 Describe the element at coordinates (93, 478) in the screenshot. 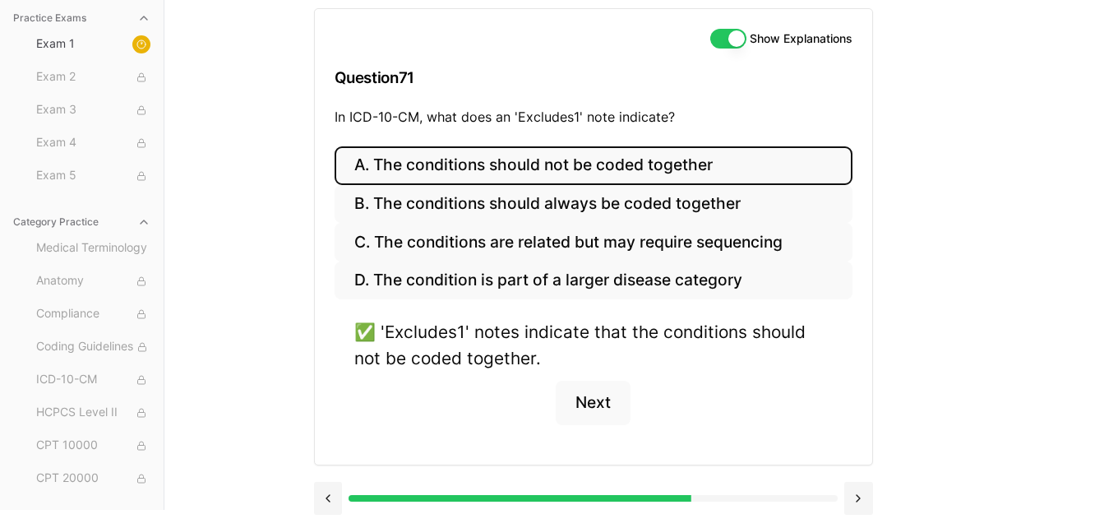

I see `span: CPT 20000` at that location.